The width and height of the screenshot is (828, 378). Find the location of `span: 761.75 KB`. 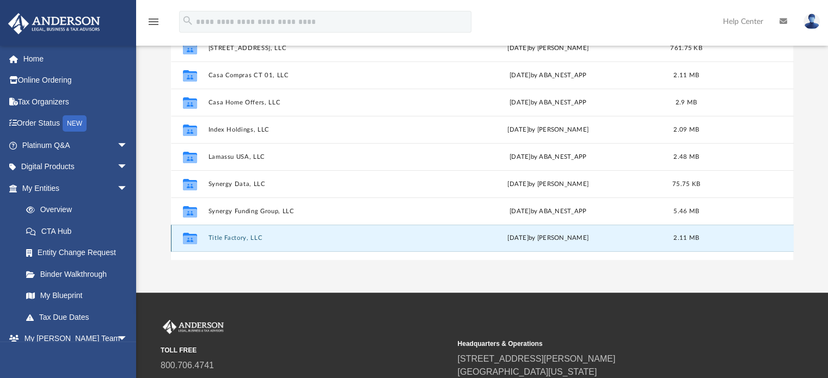

span: 761.75 KB is located at coordinates (686, 48).